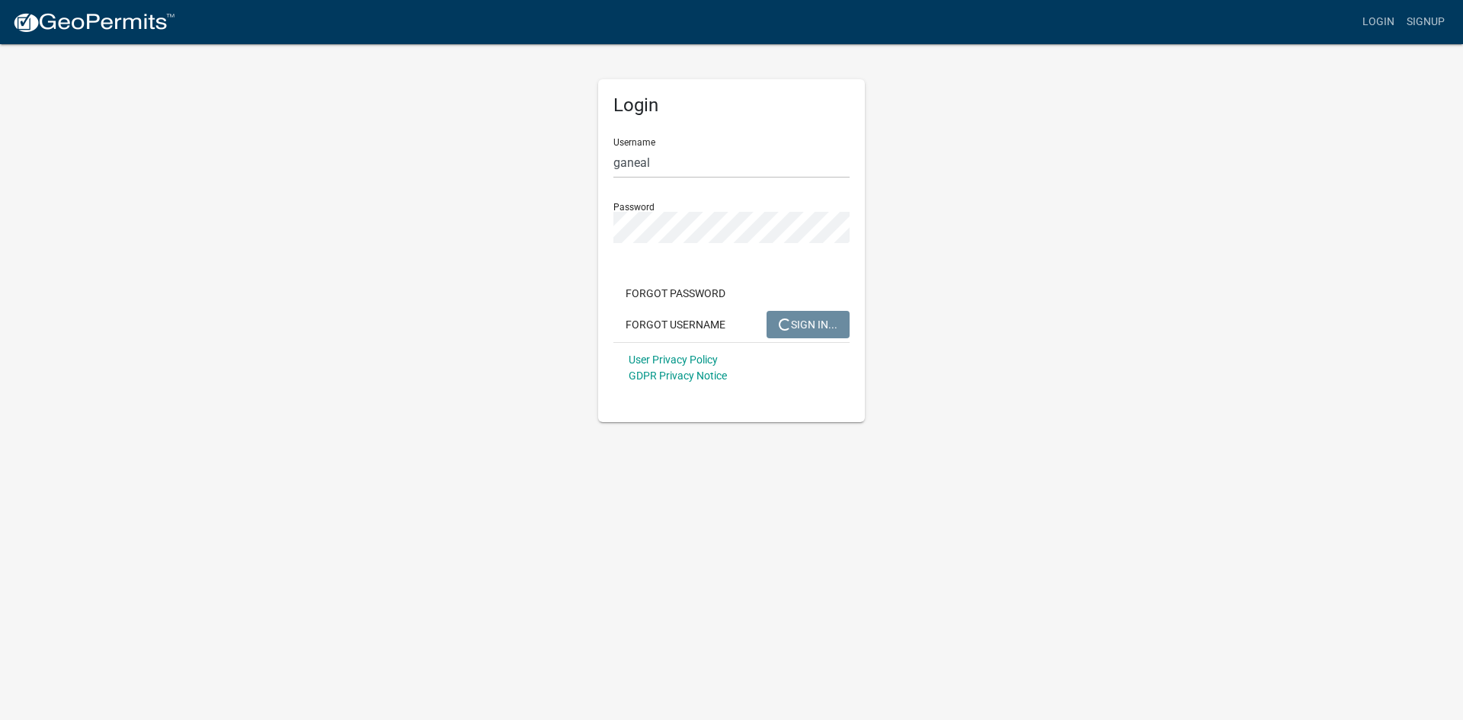 This screenshot has height=720, width=1463. What do you see at coordinates (808, 324) in the screenshot?
I see `span: SIGN IN...` at bounding box center [808, 324].